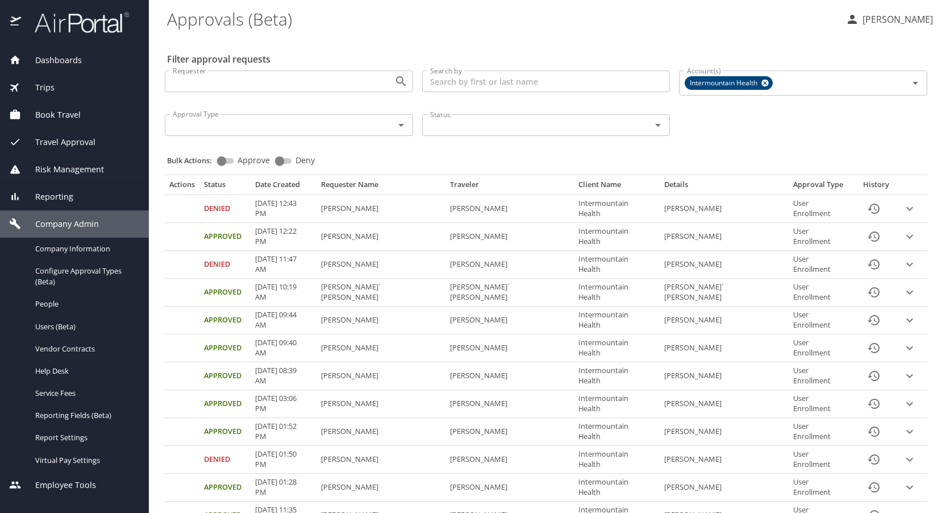 The width and height of the screenshot is (950, 513). What do you see at coordinates (305, 160) in the screenshot?
I see `span: Deny` at bounding box center [305, 160].